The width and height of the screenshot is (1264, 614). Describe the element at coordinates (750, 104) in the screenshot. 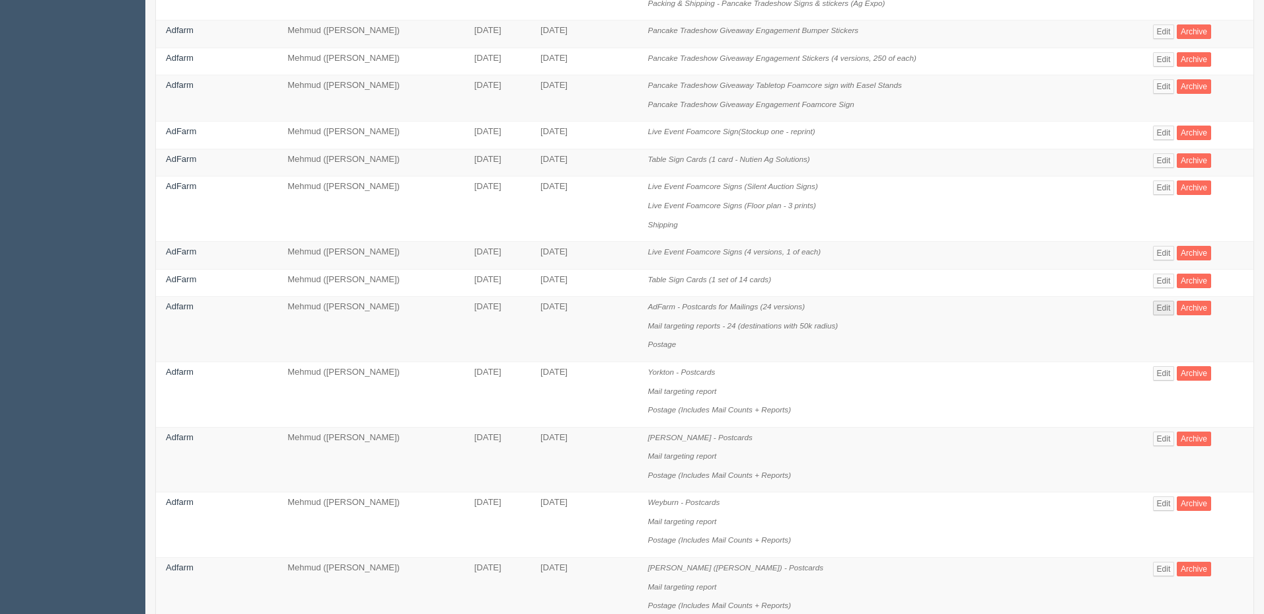

I see `i: Pancake Tradeshow Giveaway Engagement Foamcore Sign` at that location.